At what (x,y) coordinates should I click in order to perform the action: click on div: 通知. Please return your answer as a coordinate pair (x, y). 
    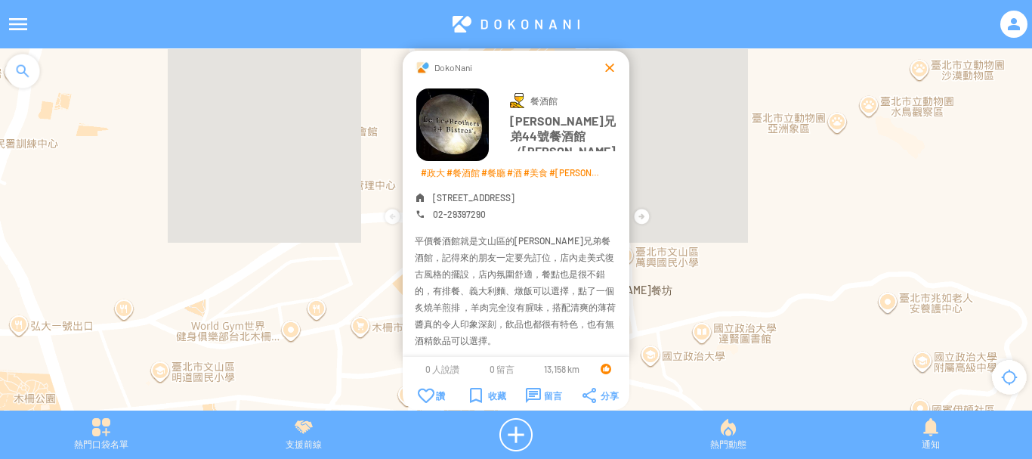
    Looking at the image, I should click on (931, 434).